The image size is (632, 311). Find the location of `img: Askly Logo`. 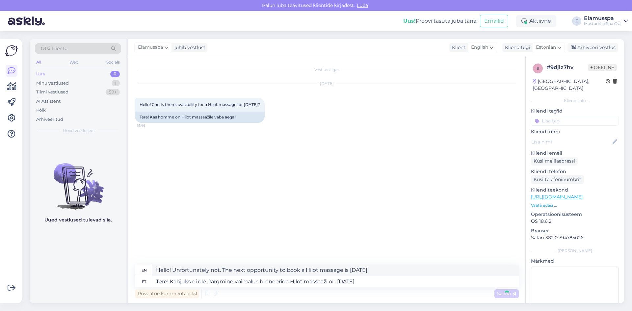

img: Askly Logo is located at coordinates (12, 51).